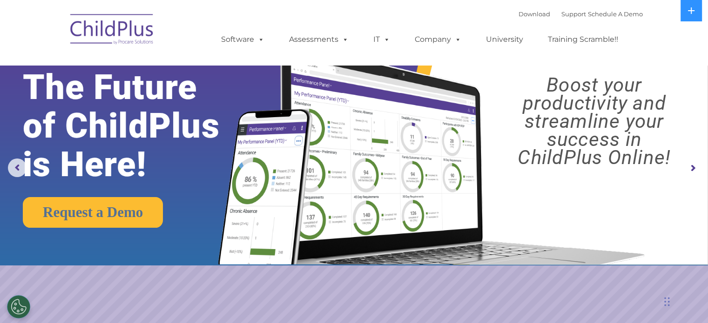 The width and height of the screenshot is (708, 323). I want to click on a: Schedule A Demo, so click(615, 14).